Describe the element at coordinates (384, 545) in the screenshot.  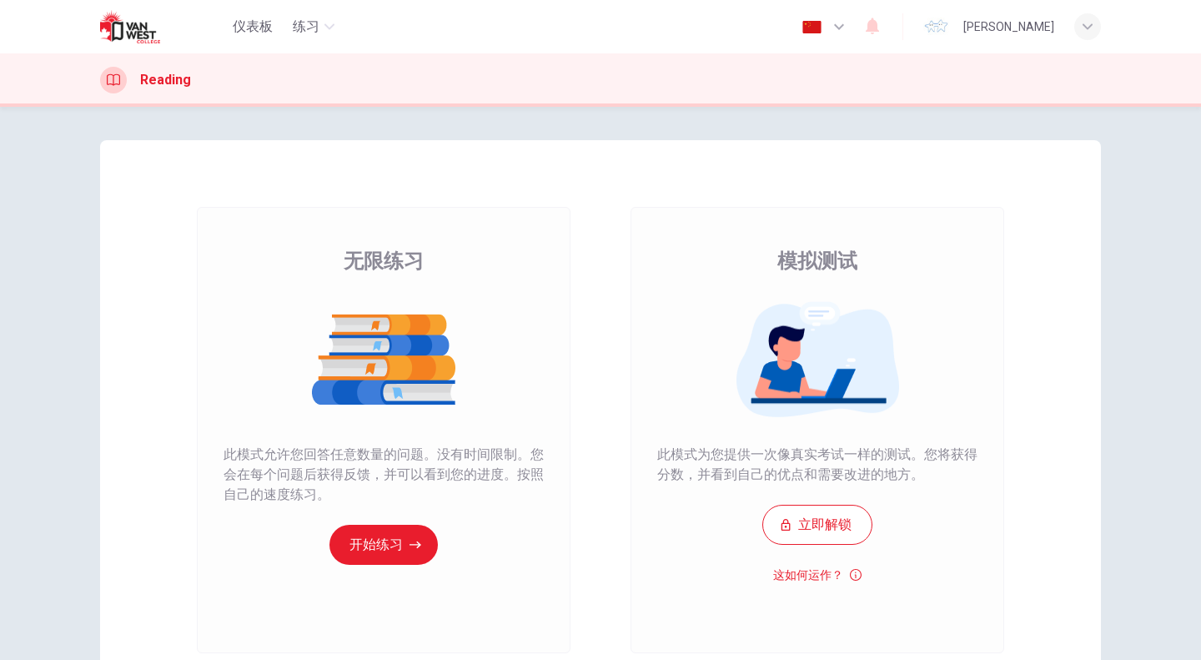
I see `button: 开始练习` at that location.